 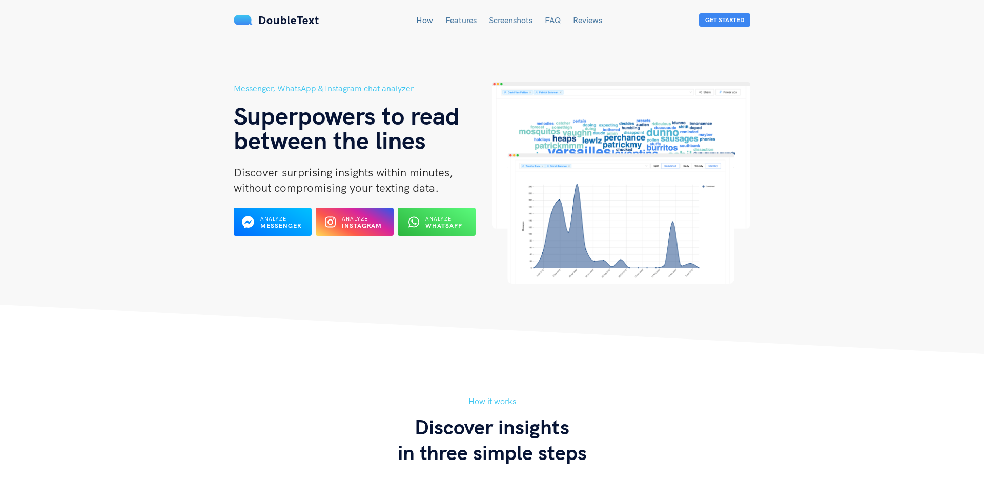 What do you see at coordinates (725, 20) in the screenshot?
I see `button: Get Started` at bounding box center [725, 20].